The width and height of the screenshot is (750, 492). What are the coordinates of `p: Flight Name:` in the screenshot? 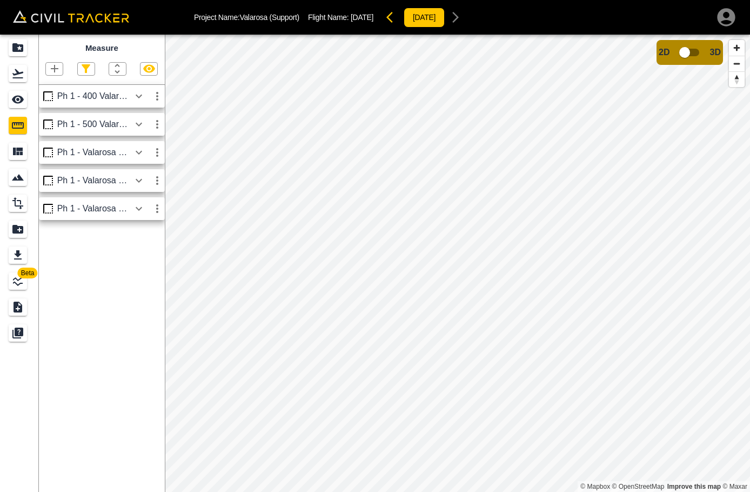 It's located at (340, 17).